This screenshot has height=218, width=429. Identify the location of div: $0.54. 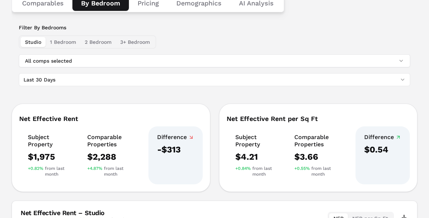
(383, 150).